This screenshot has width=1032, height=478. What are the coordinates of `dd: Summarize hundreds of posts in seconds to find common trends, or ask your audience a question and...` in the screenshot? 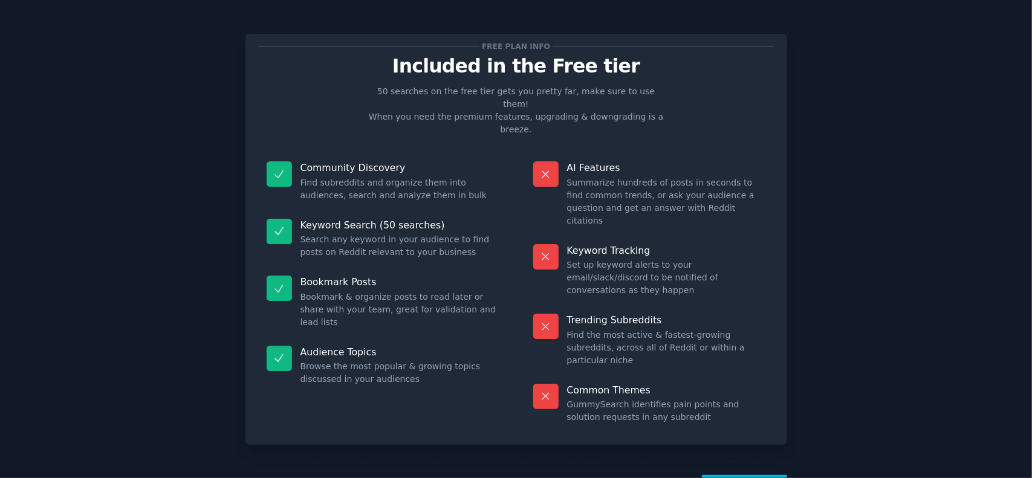 It's located at (666, 202).